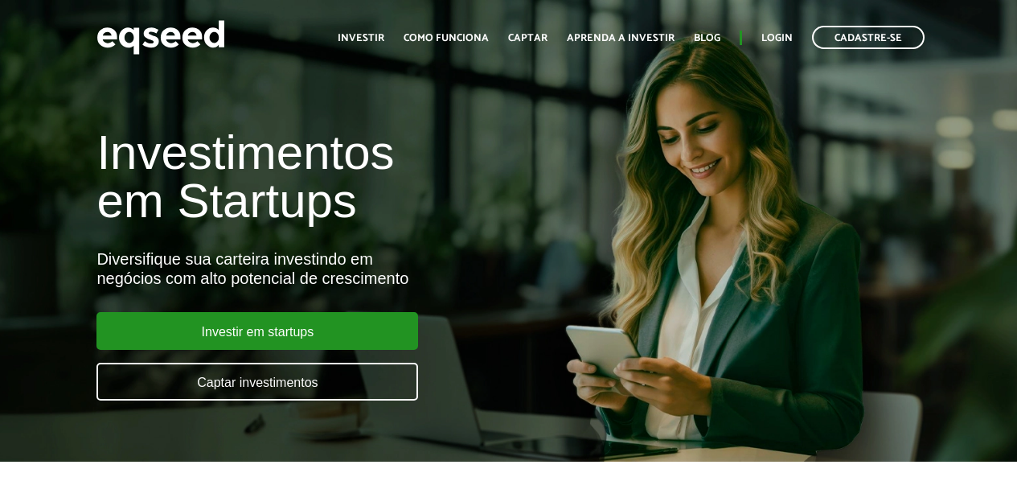 This screenshot has width=1017, height=477. What do you see at coordinates (527, 38) in the screenshot?
I see `a: Captar` at bounding box center [527, 38].